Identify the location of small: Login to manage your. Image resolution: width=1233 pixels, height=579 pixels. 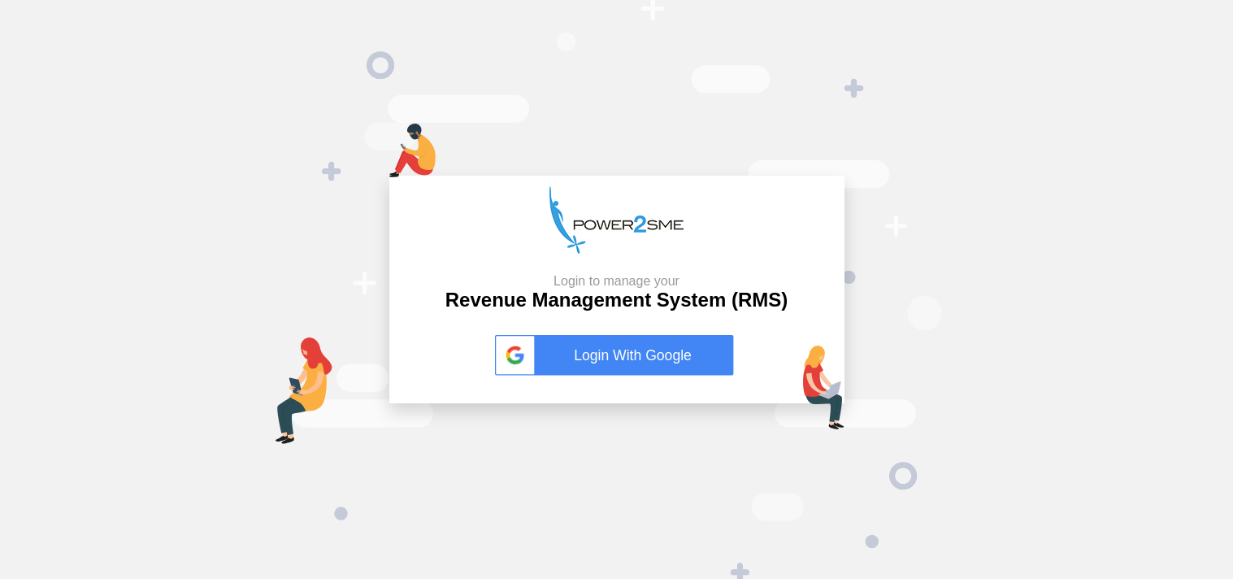
(616, 280).